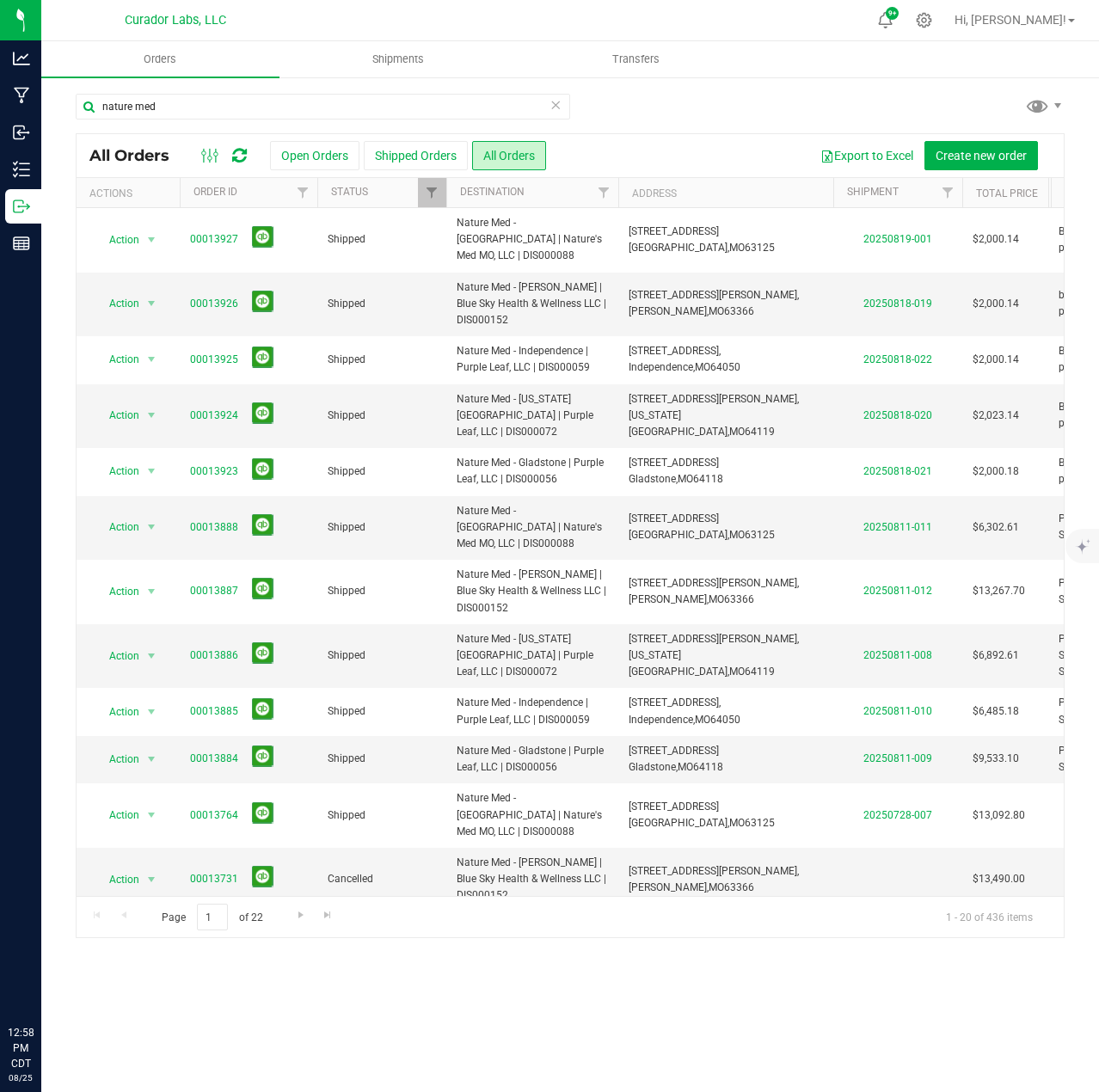 This screenshot has height=1092, width=1099. I want to click on span: $6,485.18, so click(996, 711).